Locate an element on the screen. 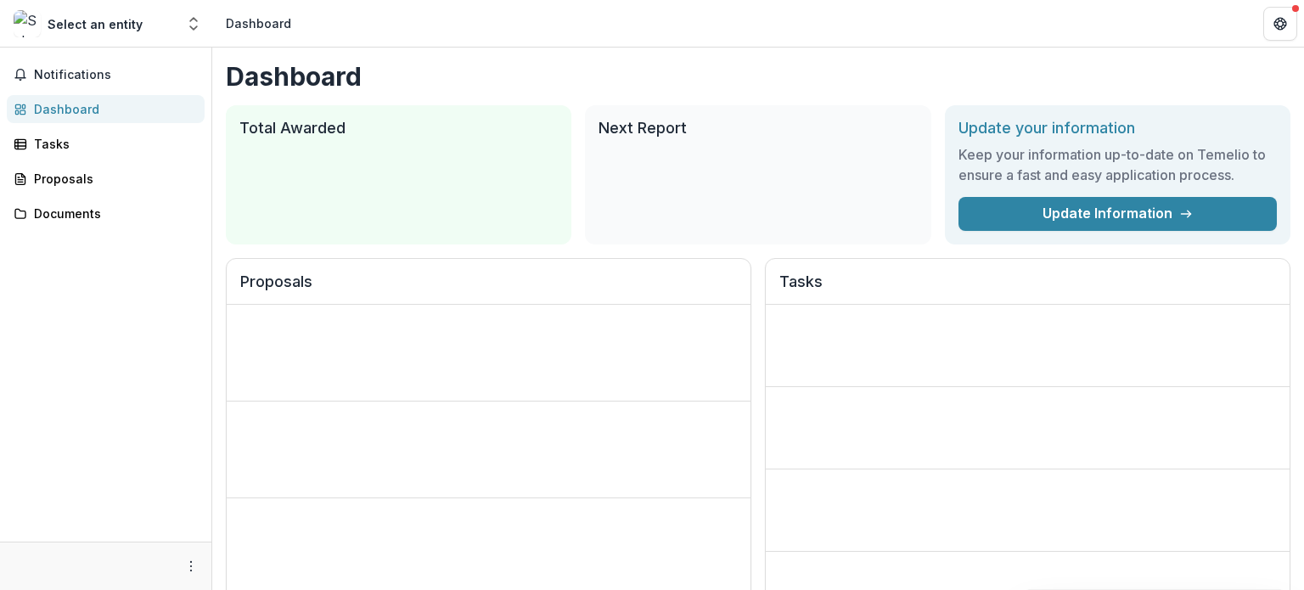 The image size is (1304, 590). h2: Update your information is located at coordinates (1117, 128).